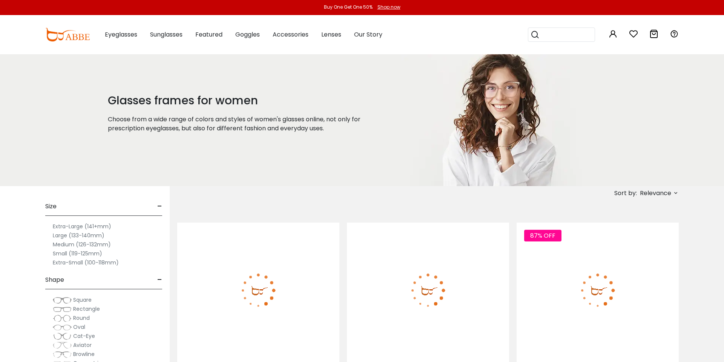 The height and width of the screenshot is (362, 724). What do you see at coordinates (497, 120) in the screenshot?
I see `img: glasses frames for women` at bounding box center [497, 120].